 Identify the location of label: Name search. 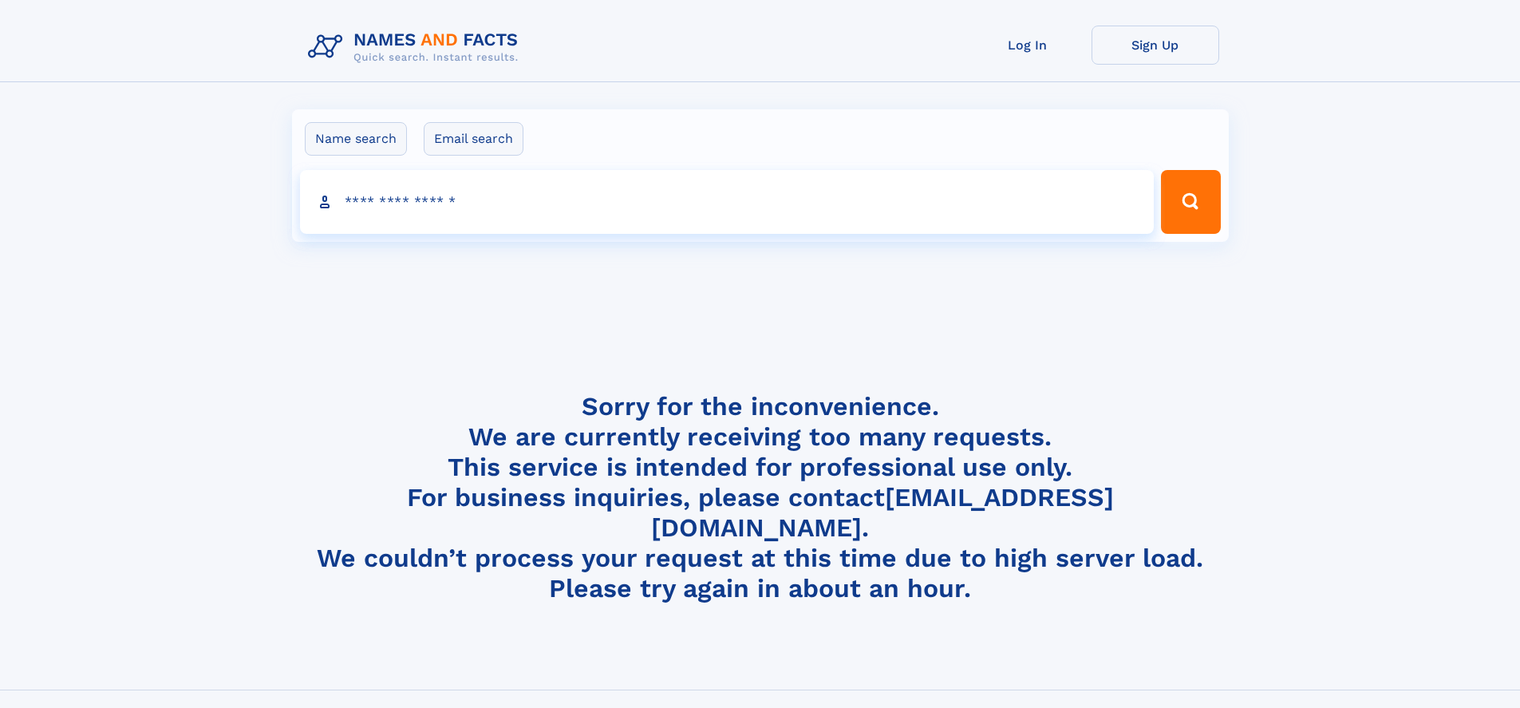
(356, 139).